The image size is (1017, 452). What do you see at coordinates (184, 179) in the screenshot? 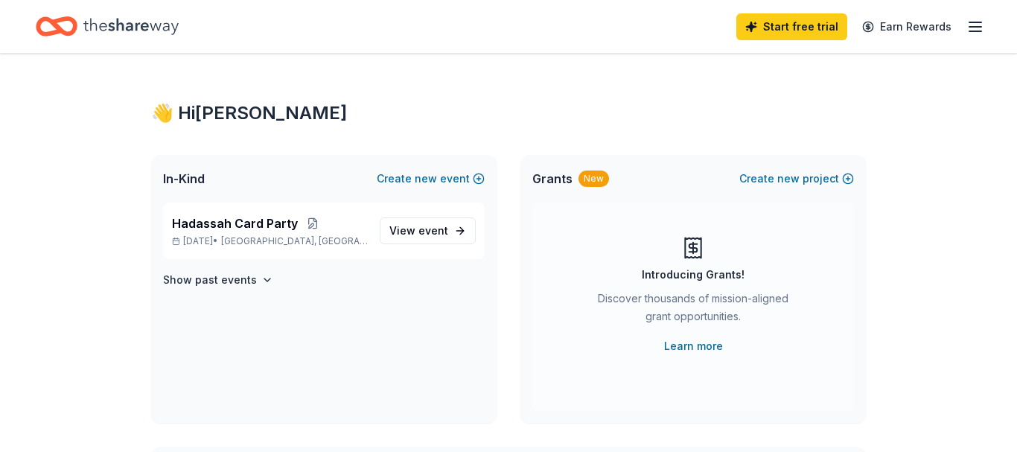
I see `span: In-Kind` at bounding box center [184, 179].